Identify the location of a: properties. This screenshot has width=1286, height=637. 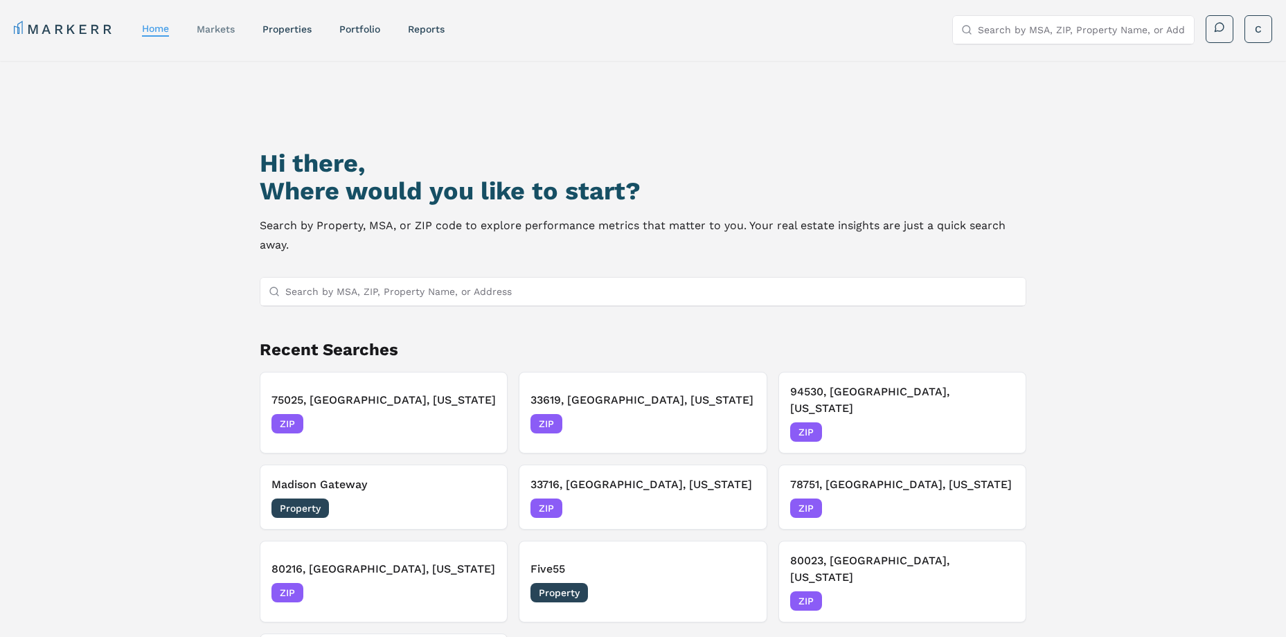
(287, 29).